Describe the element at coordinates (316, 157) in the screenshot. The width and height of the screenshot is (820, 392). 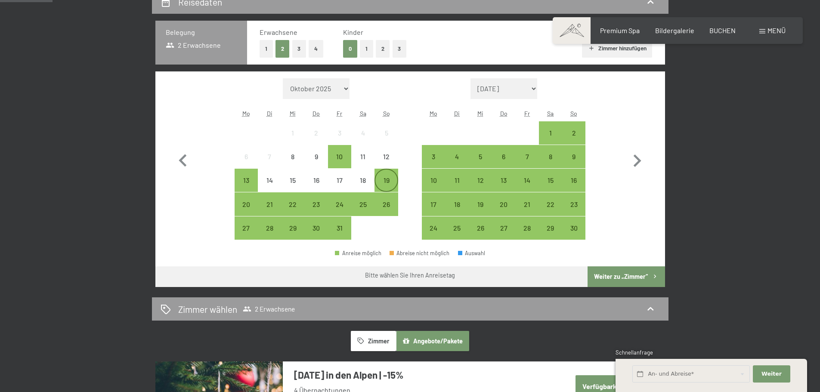
I see `div: Thu Oct 09 2025` at that location.